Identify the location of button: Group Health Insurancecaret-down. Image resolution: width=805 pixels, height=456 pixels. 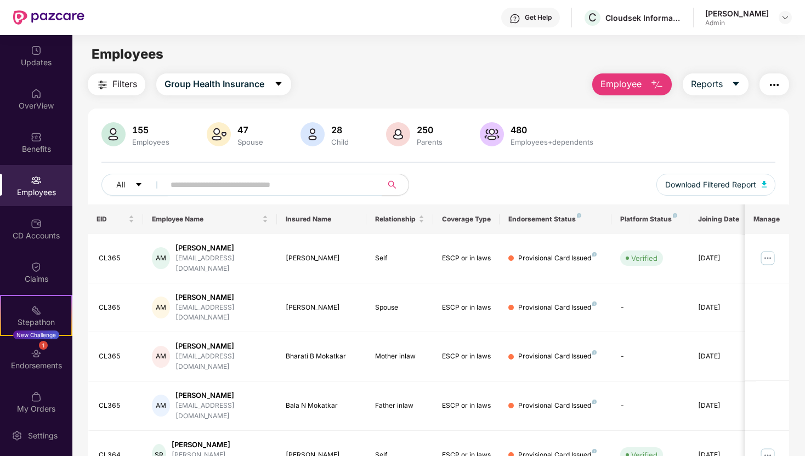
(224, 84).